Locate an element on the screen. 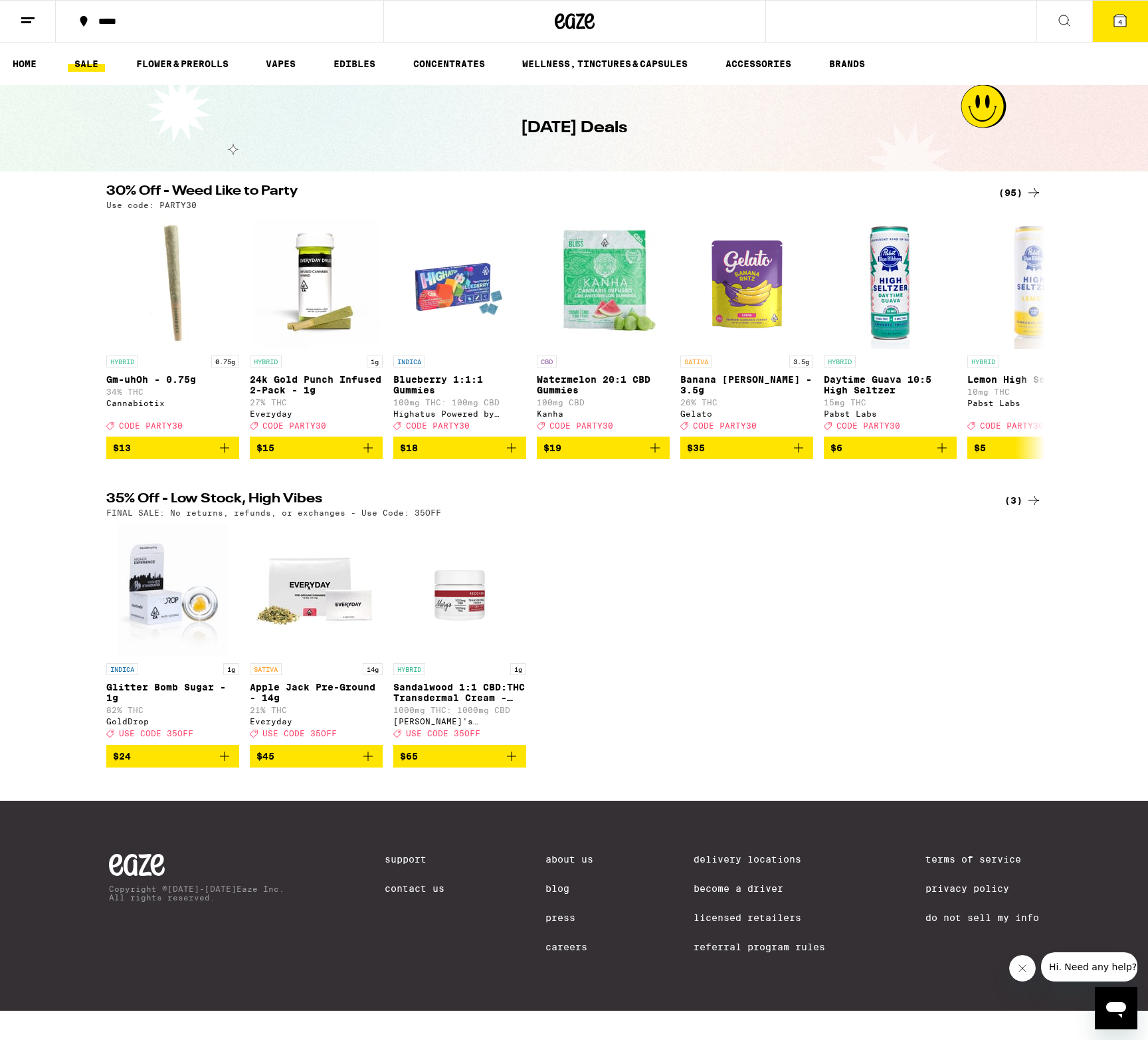 Image resolution: width=1148 pixels, height=1040 pixels. span: $18 is located at coordinates (409, 448).